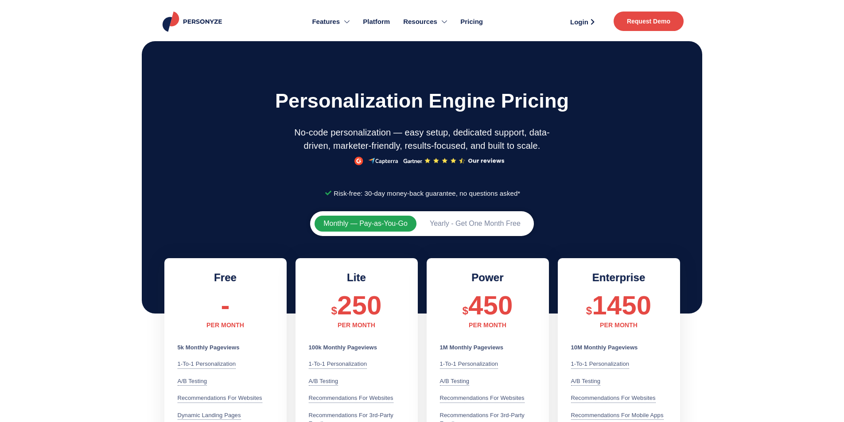 The height and width of the screenshot is (422, 844). Describe the element at coordinates (209, 347) in the screenshot. I see `b: 5k Monthly Pageviews` at that location.